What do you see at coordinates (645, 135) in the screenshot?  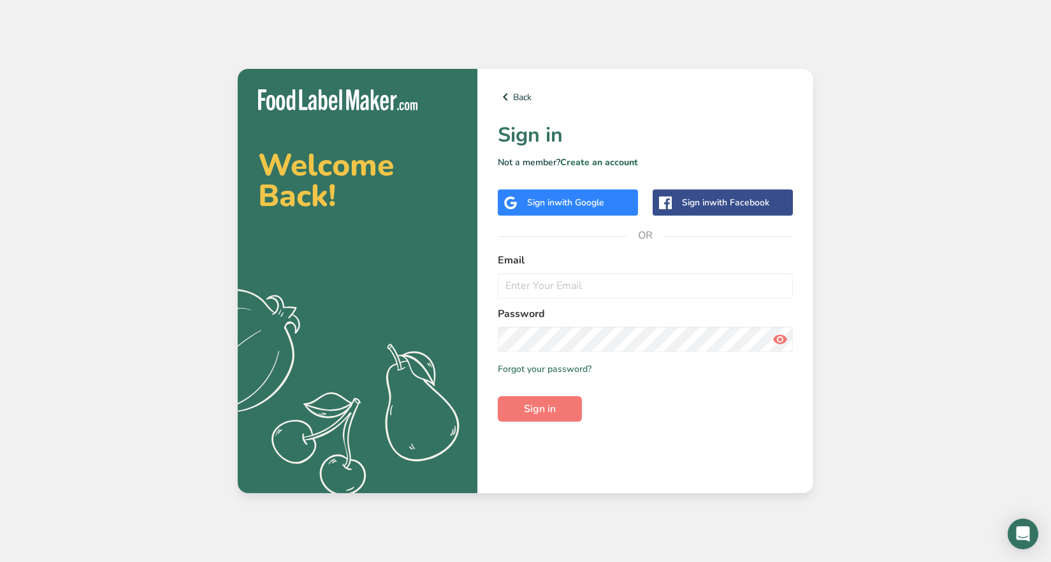 I see `h1: Sign in` at bounding box center [645, 135].